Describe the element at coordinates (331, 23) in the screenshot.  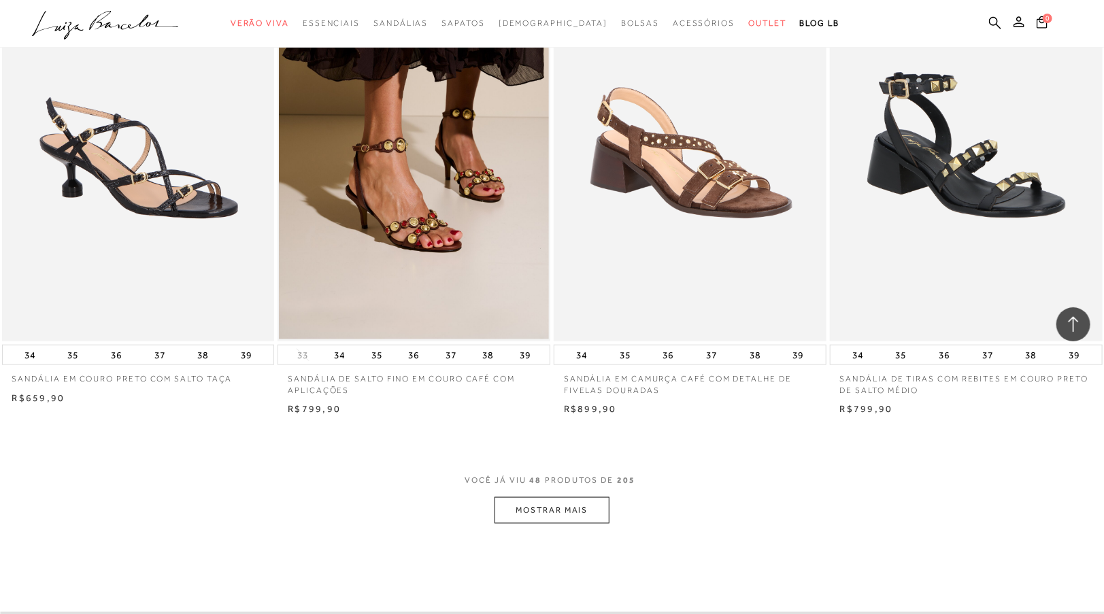
I see `span: Essenciais` at that location.